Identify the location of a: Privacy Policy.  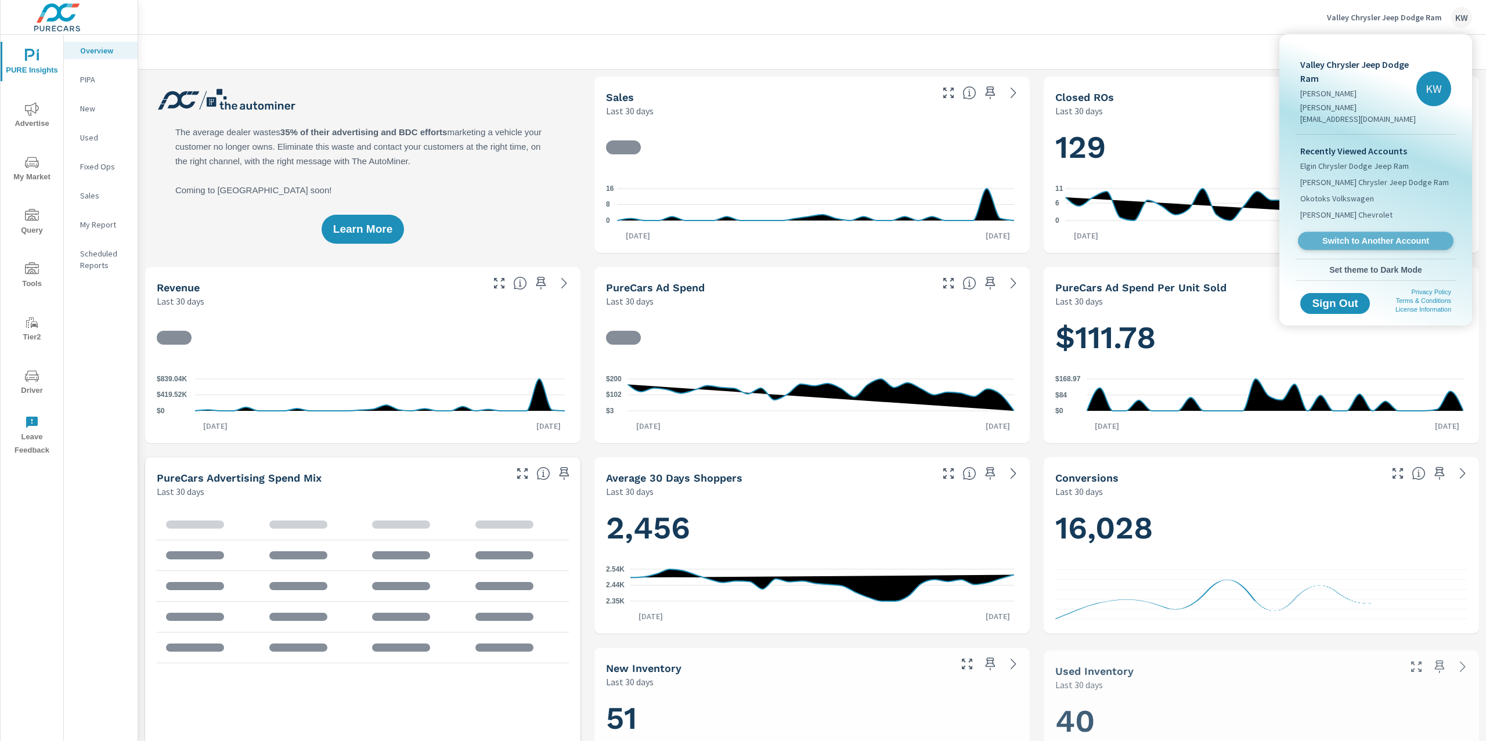
(1431, 292).